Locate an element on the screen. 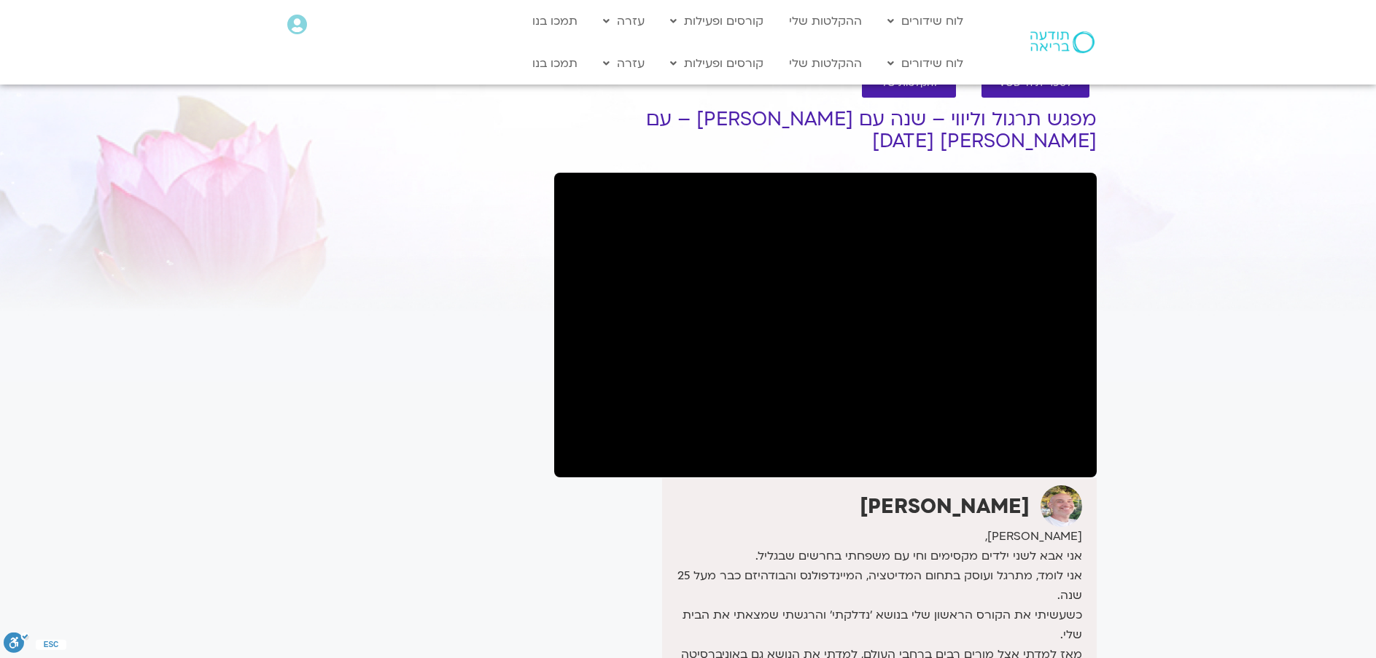 The height and width of the screenshot is (658, 1376). div: כשעשיתי את הקורס הראשון שלי בנושא 'נדלקתי' והרגשתי שמצאתי את הבית שלי. is located at coordinates (874, 626).